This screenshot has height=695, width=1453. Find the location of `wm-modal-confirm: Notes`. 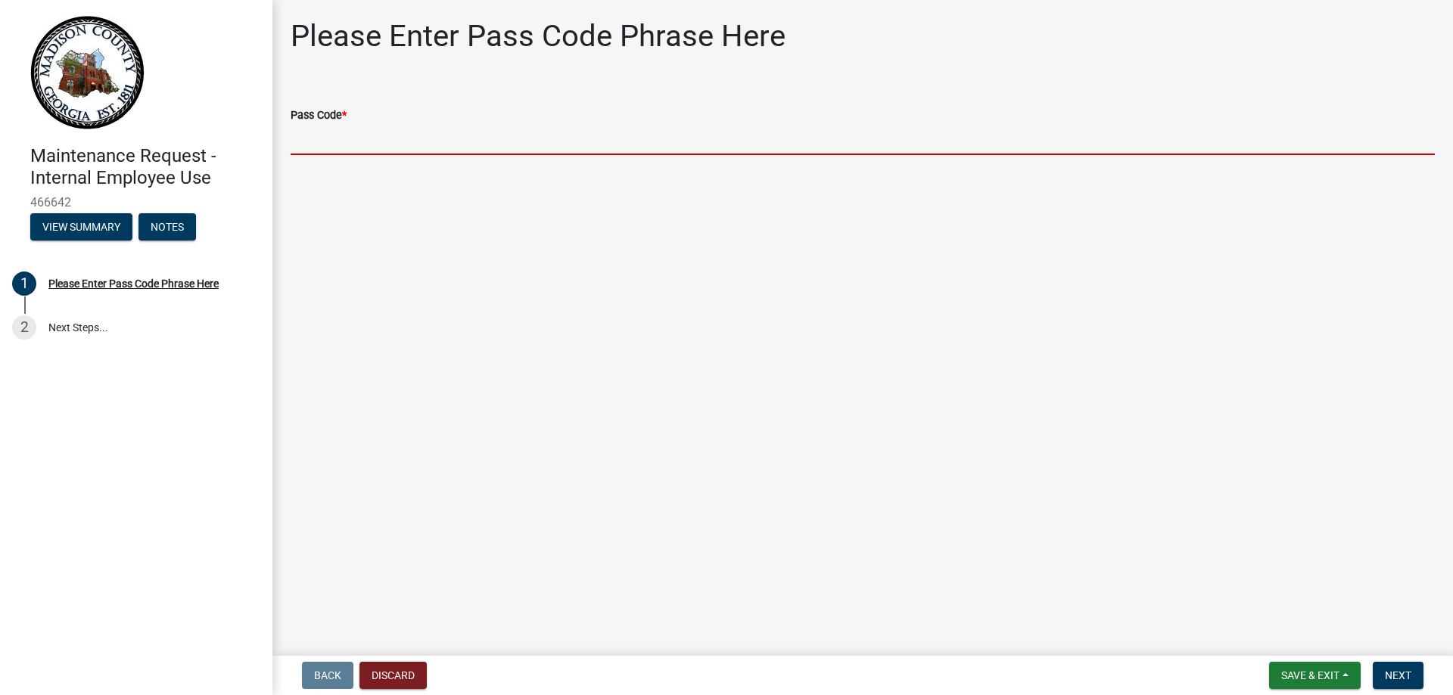

wm-modal-confirm: Notes is located at coordinates (167, 228).